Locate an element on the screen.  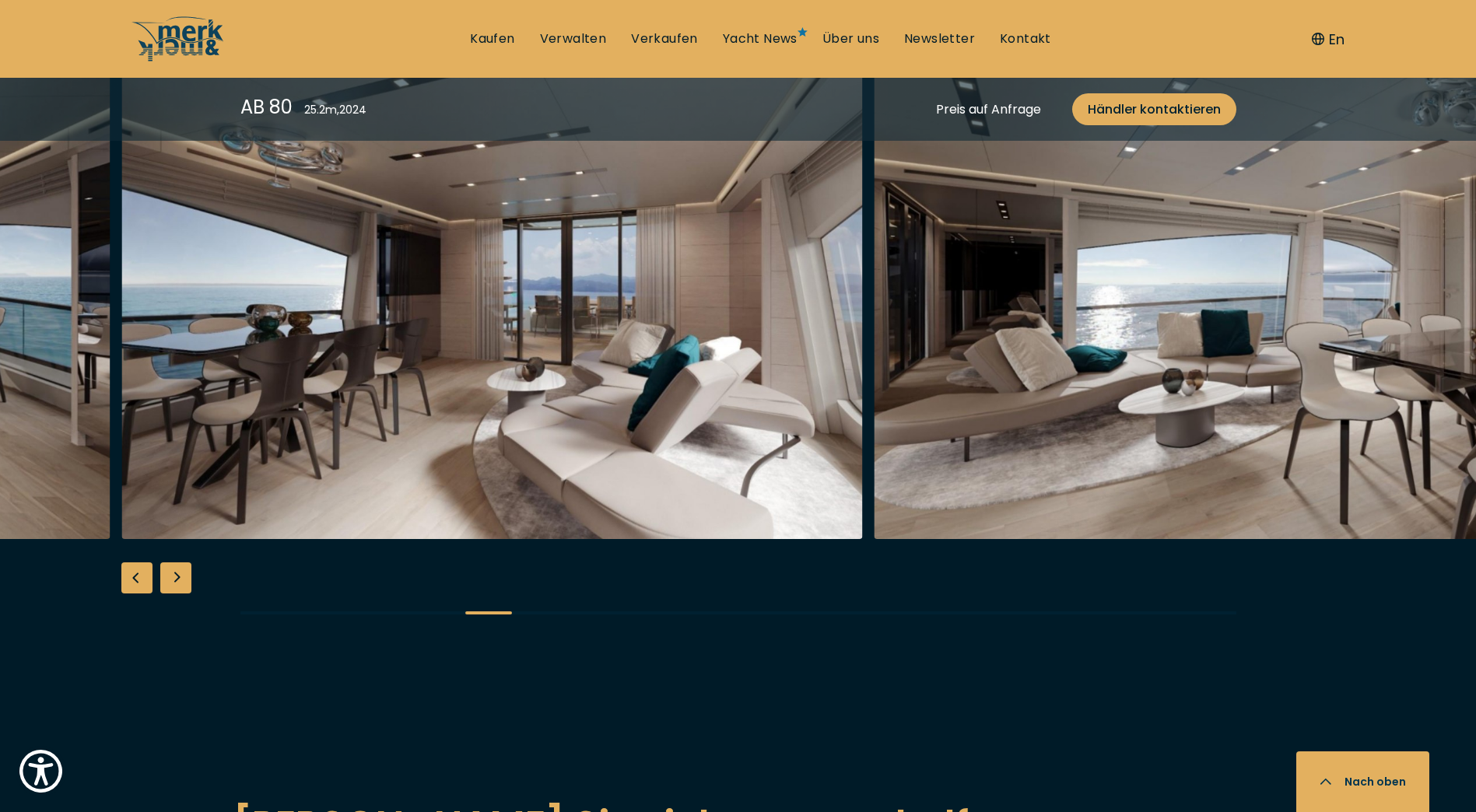
a: Kaufen is located at coordinates (492, 39).